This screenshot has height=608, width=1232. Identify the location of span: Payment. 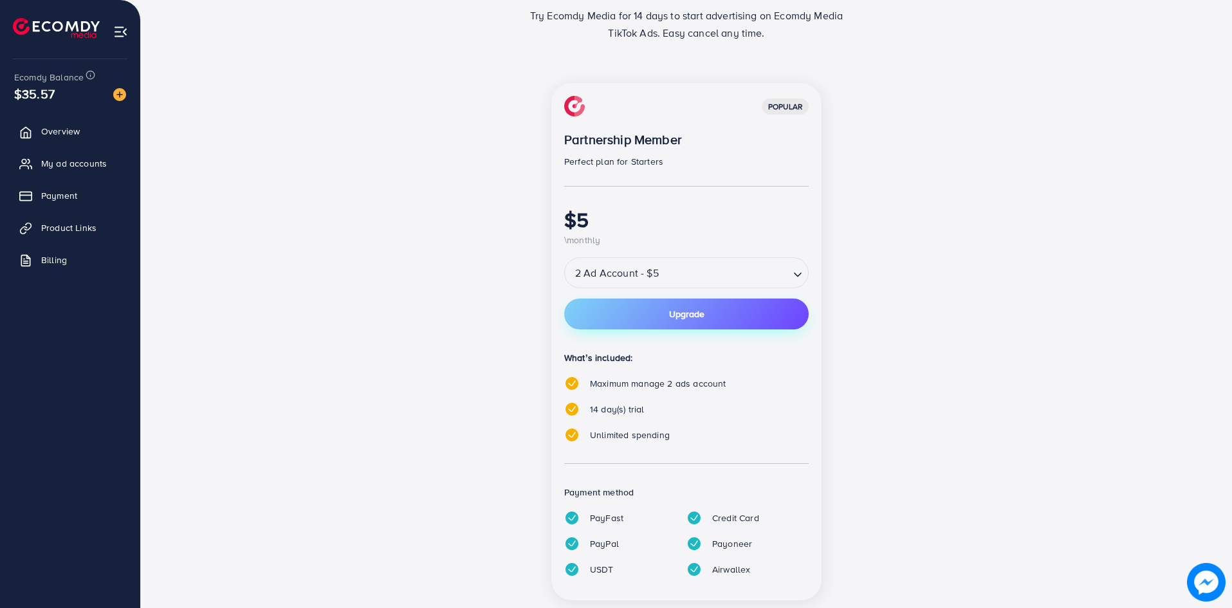
(59, 196).